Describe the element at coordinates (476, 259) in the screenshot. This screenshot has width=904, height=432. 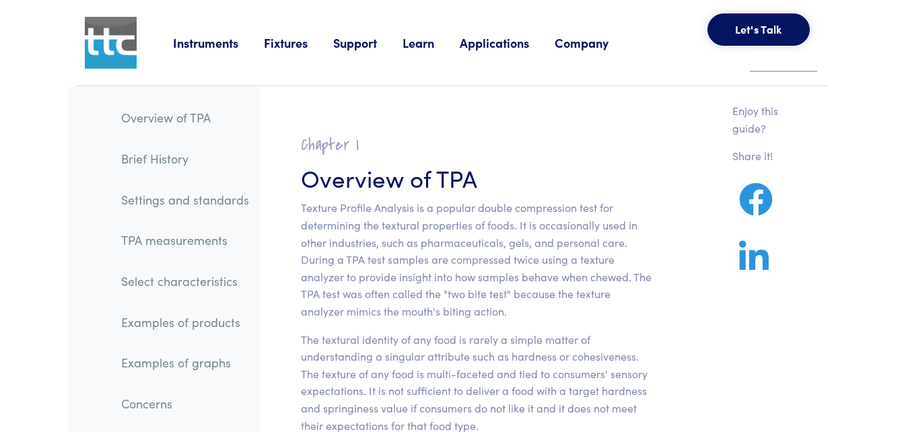
I see `p: Texture Profile Analysis is a popular double compression test for determining the textural proper...` at that location.